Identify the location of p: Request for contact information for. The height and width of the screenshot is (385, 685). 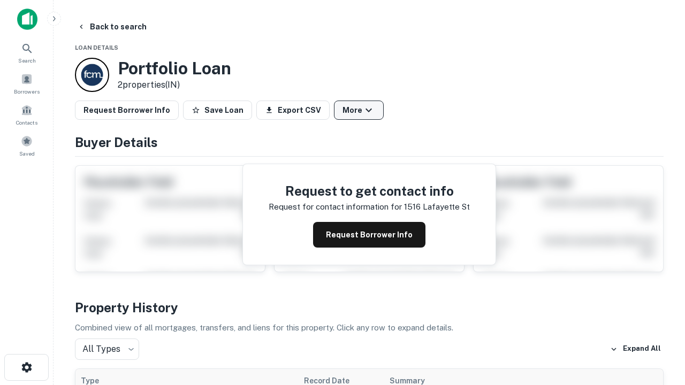
(335, 207).